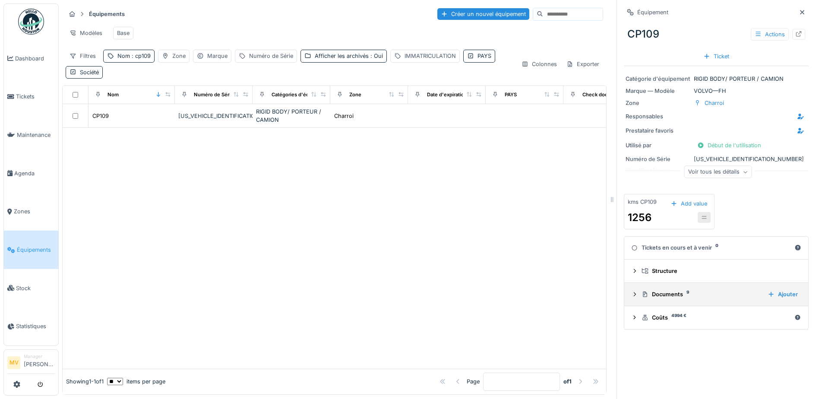 This screenshot has height=399, width=819. Describe the element at coordinates (447, 95) in the screenshot. I see `div: Date d'expiration` at that location.